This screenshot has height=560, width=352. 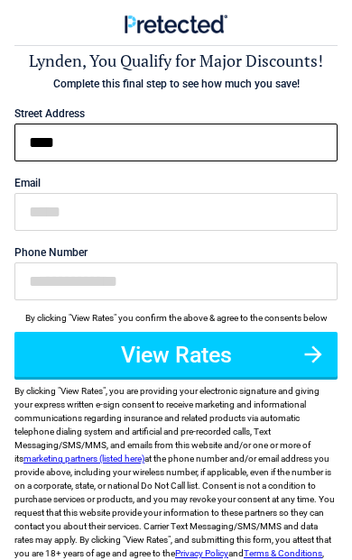 I want to click on h2: , You Qualify for Major Discounts!, so click(x=176, y=61).